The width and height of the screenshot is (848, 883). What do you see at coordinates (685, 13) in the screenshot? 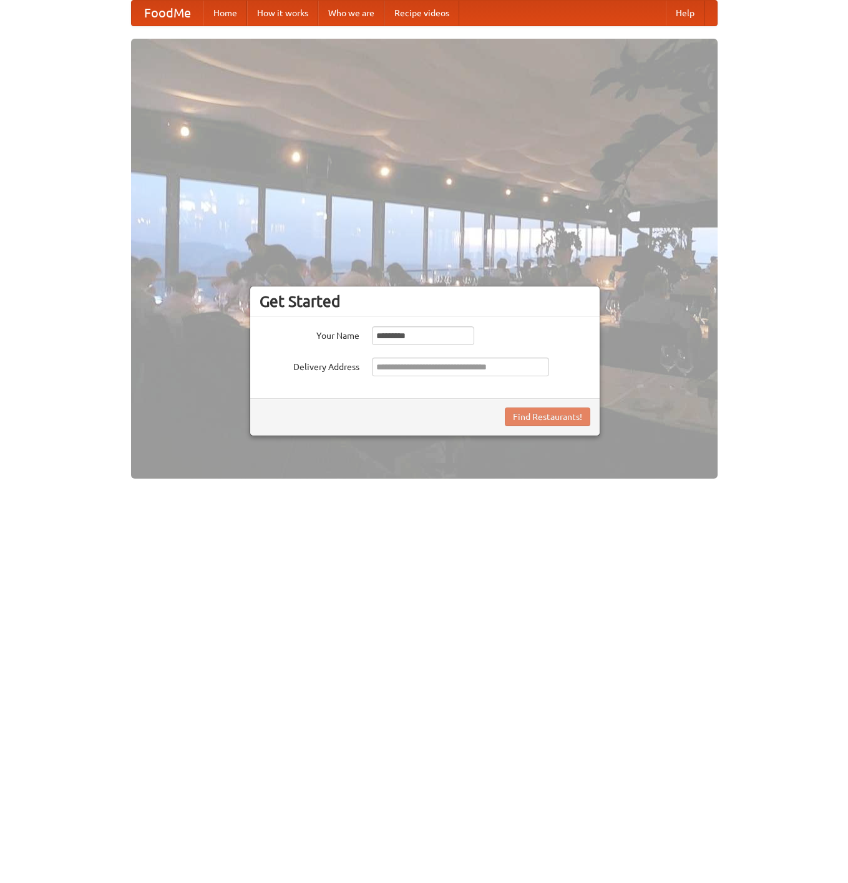
I see `a: Help` at bounding box center [685, 13].